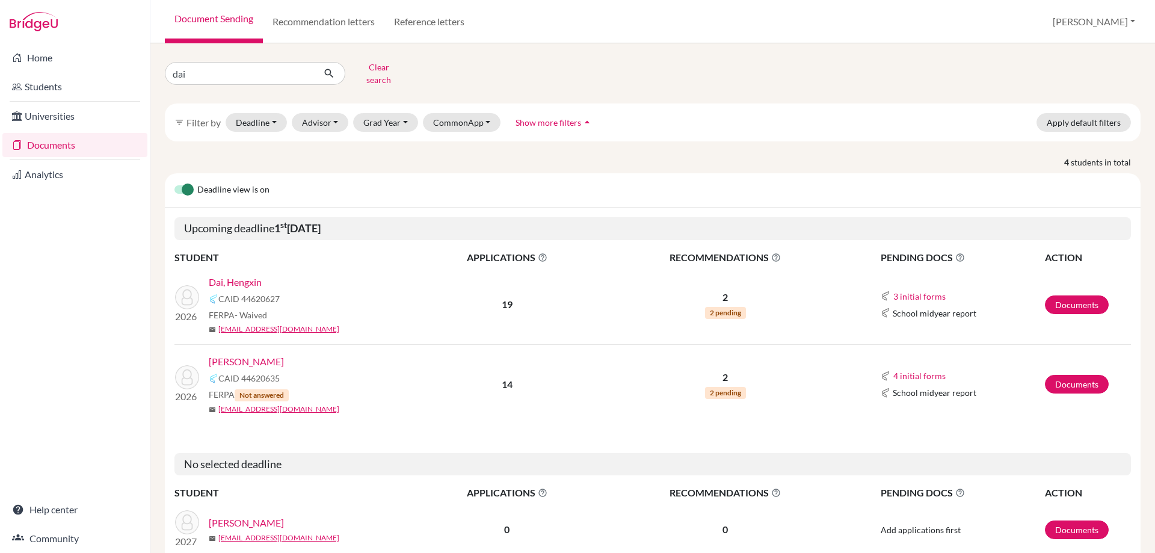 Image resolution: width=1155 pixels, height=553 pixels. What do you see at coordinates (239, 73) in the screenshot?
I see `input: Find student by name...` at bounding box center [239, 73].